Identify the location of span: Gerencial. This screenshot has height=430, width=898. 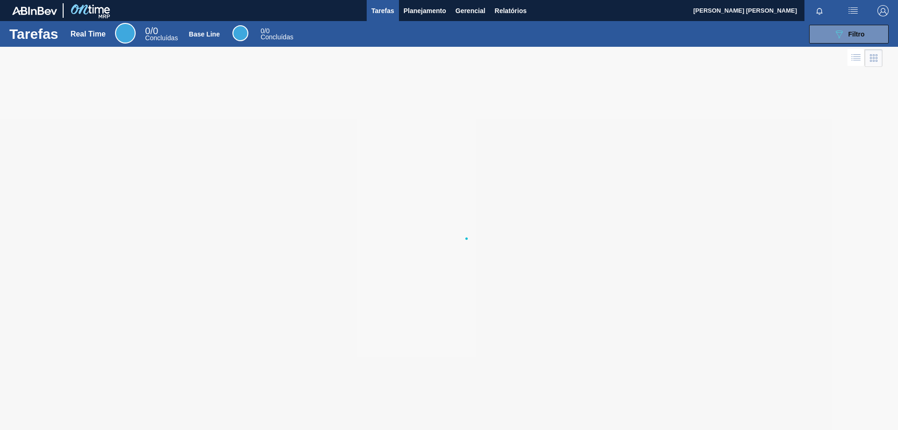
(471, 11).